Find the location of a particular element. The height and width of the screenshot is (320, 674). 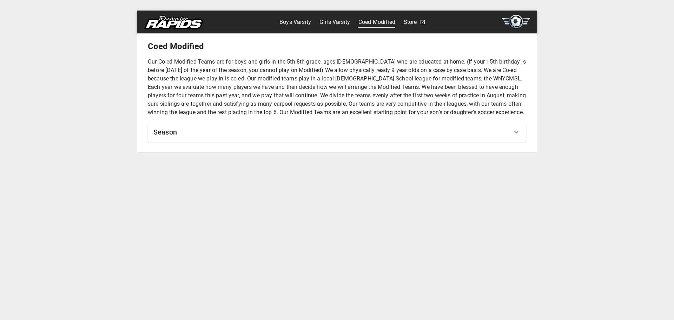

h6: Season is located at coordinates (165, 132).